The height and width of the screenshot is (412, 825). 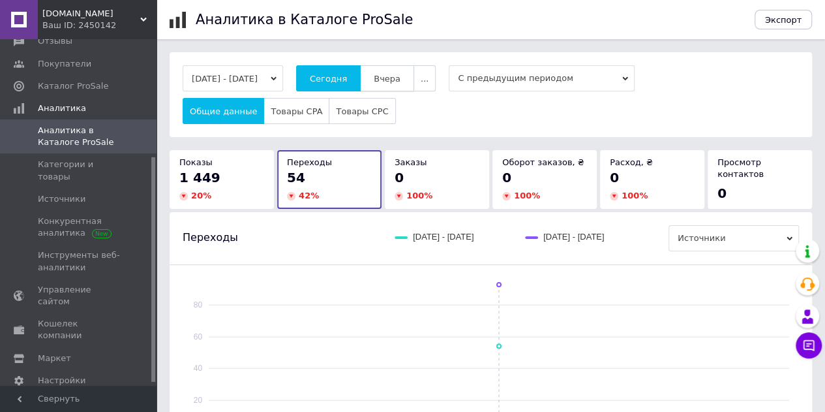 What do you see at coordinates (387, 78) in the screenshot?
I see `span: Вчера` at bounding box center [387, 78].